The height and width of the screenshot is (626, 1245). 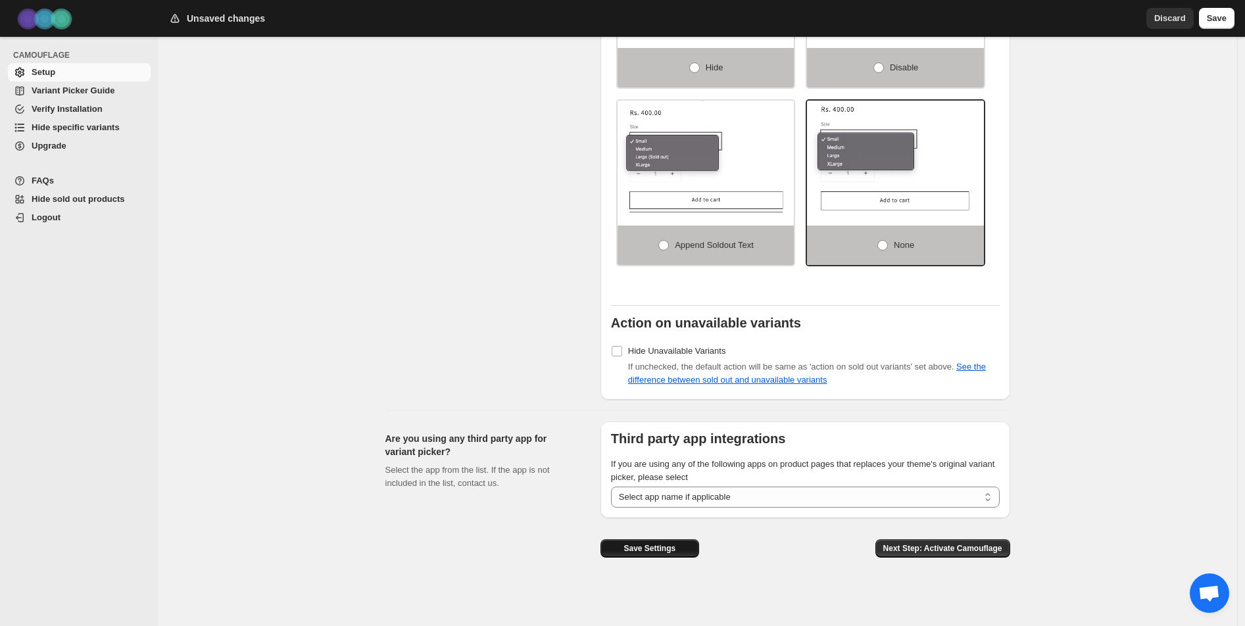 What do you see at coordinates (1216, 18) in the screenshot?
I see `button: Save` at bounding box center [1216, 18].